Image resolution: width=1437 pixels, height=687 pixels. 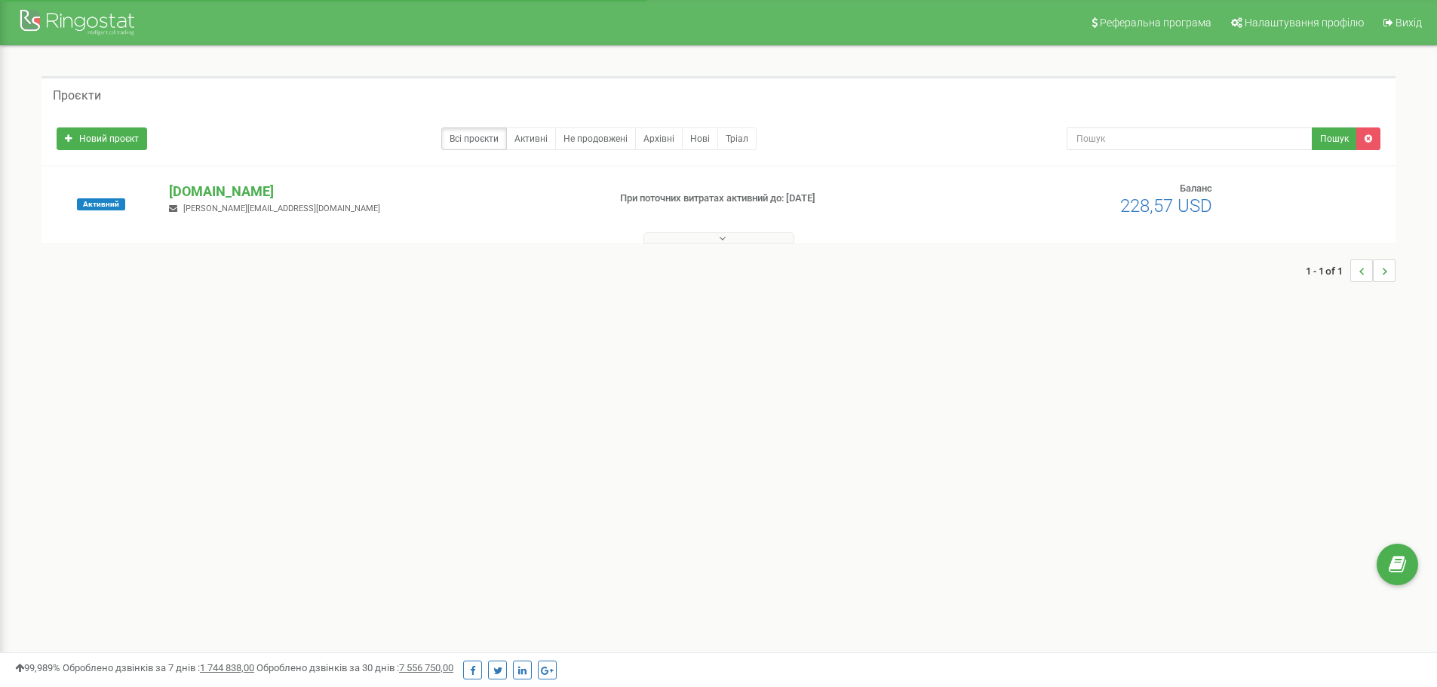 What do you see at coordinates (1408, 23) in the screenshot?
I see `span: Вихід` at bounding box center [1408, 23].